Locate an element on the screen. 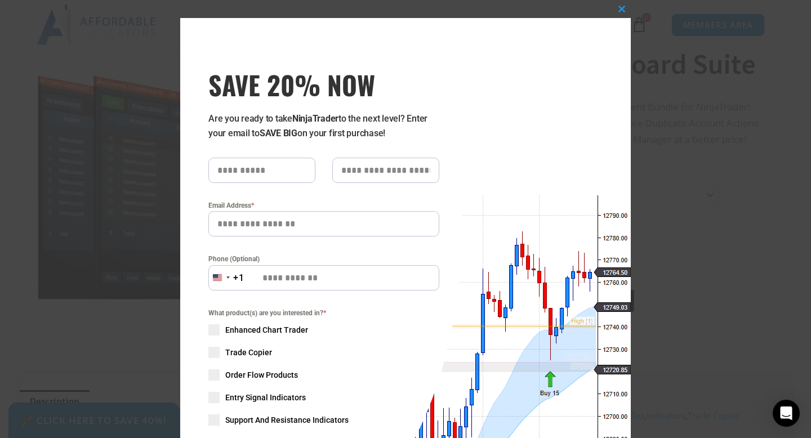 The width and height of the screenshot is (811, 438). label: Entry Signal Indicators is located at coordinates (324, 398).